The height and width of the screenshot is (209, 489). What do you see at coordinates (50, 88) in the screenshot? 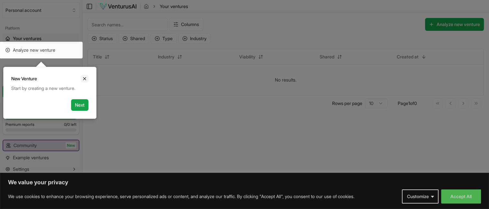
I see `div: Start by creating a new venture.` at bounding box center [50, 88].